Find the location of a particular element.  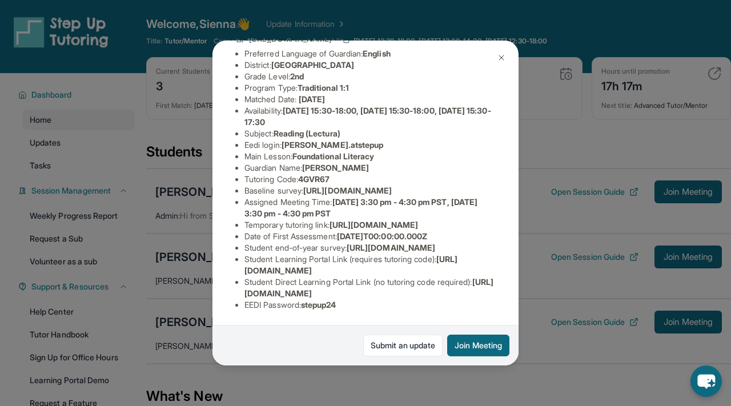

li: Main Lesson : is located at coordinates (370, 156).